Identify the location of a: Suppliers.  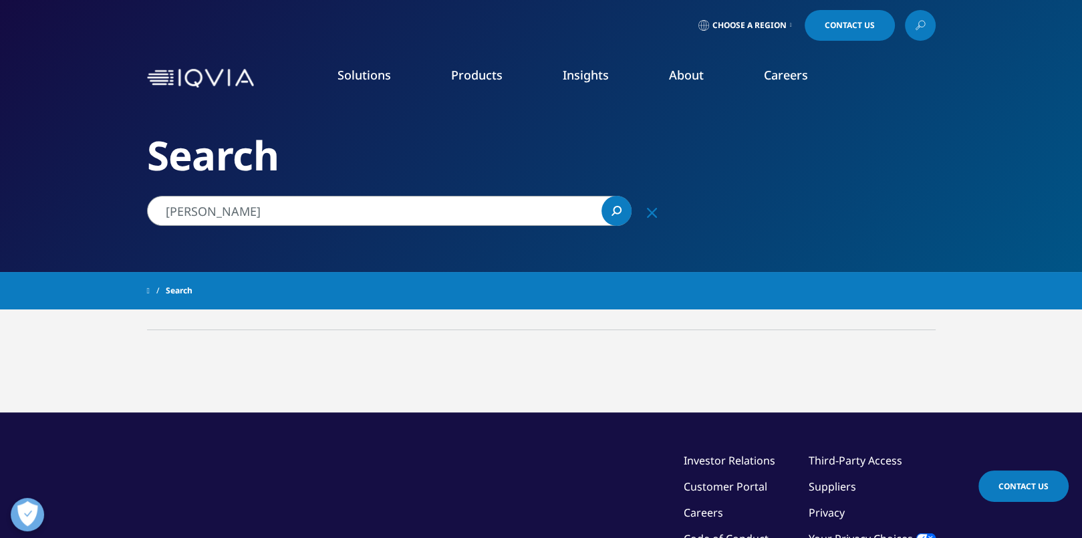
(832, 486).